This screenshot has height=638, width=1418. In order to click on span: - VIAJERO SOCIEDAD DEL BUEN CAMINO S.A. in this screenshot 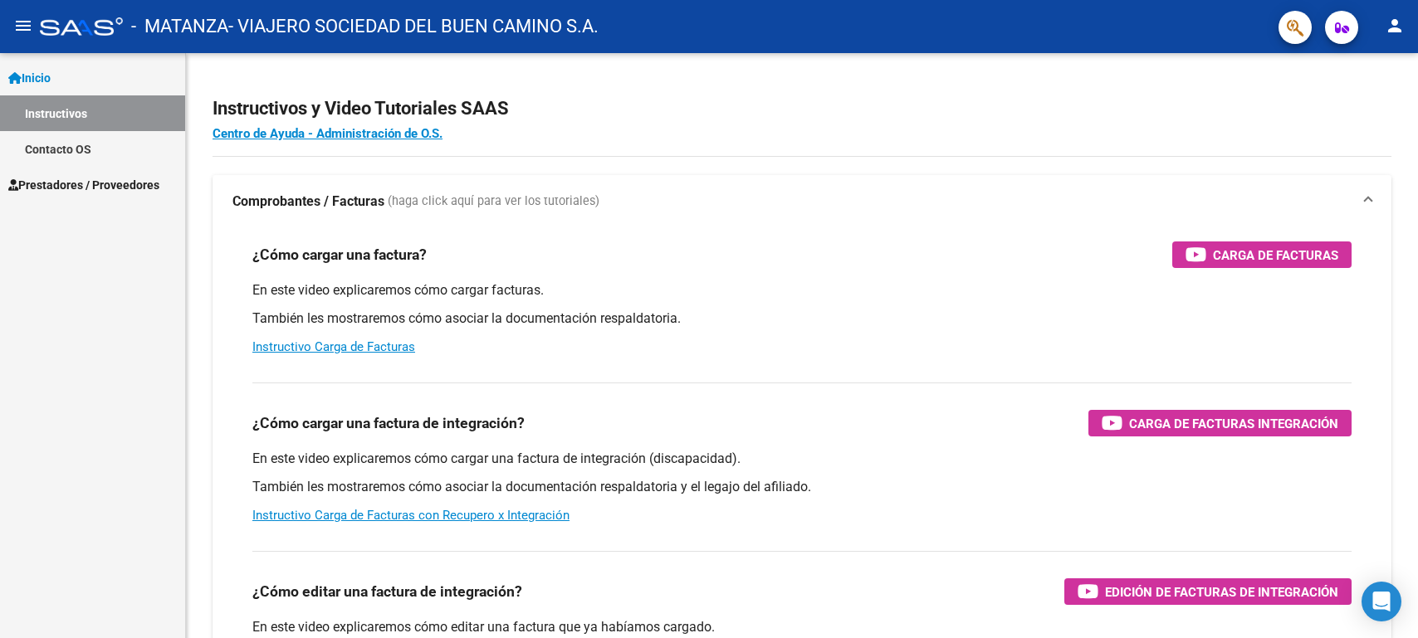, I will do `click(413, 27)`.